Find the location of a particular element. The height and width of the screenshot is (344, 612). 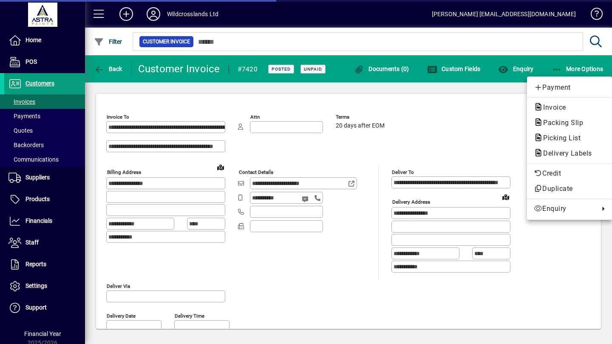

span: Enquiry is located at coordinates (565, 209).